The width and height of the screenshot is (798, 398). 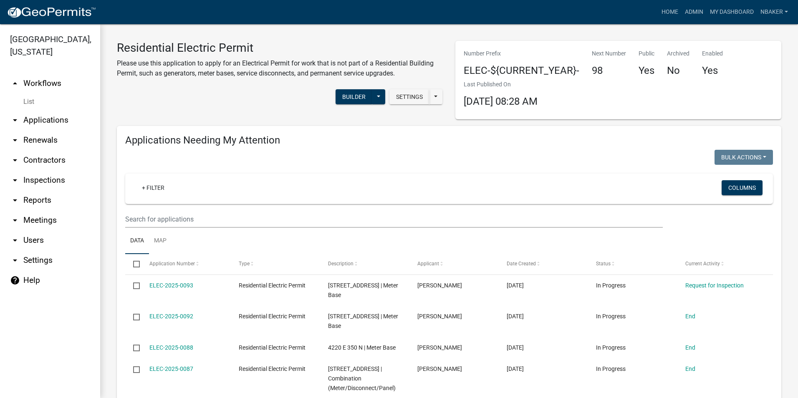 I want to click on h4: Applications Needing My Attention, so click(x=449, y=140).